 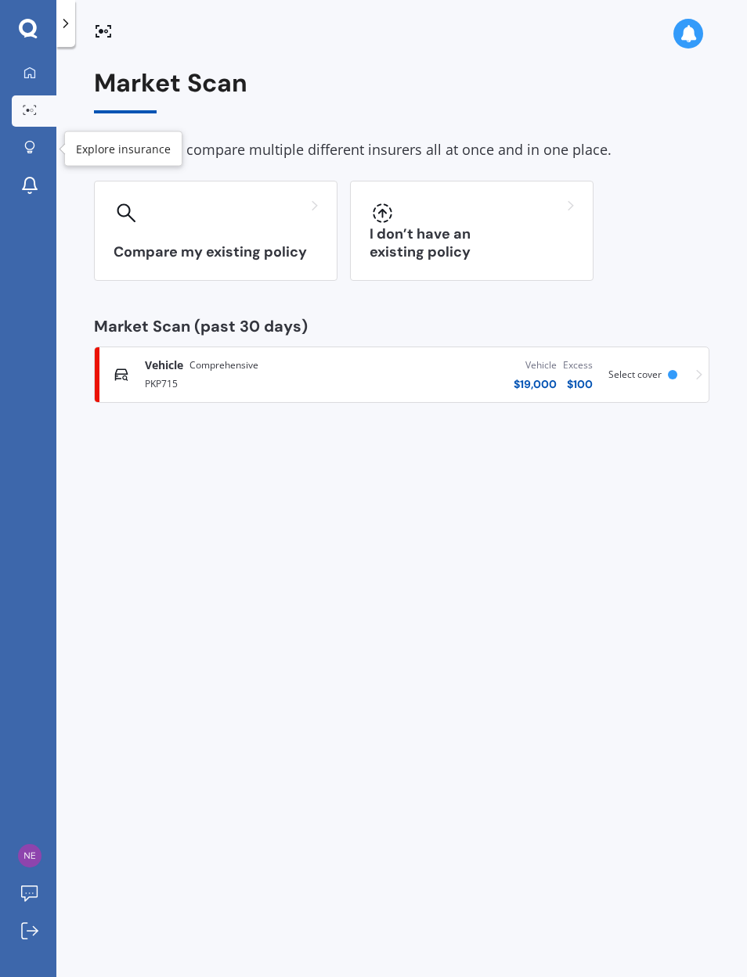 I want to click on img: abc1c17f647d08d20c3f472407c1f601, so click(x=30, y=856).